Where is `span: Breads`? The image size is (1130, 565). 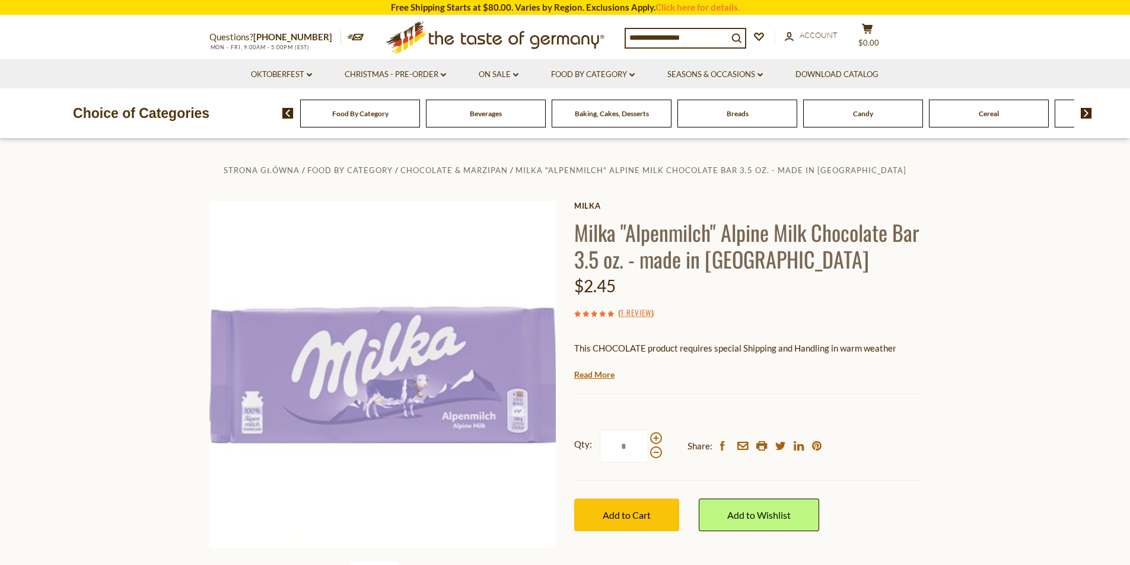
span: Breads is located at coordinates (737, 113).